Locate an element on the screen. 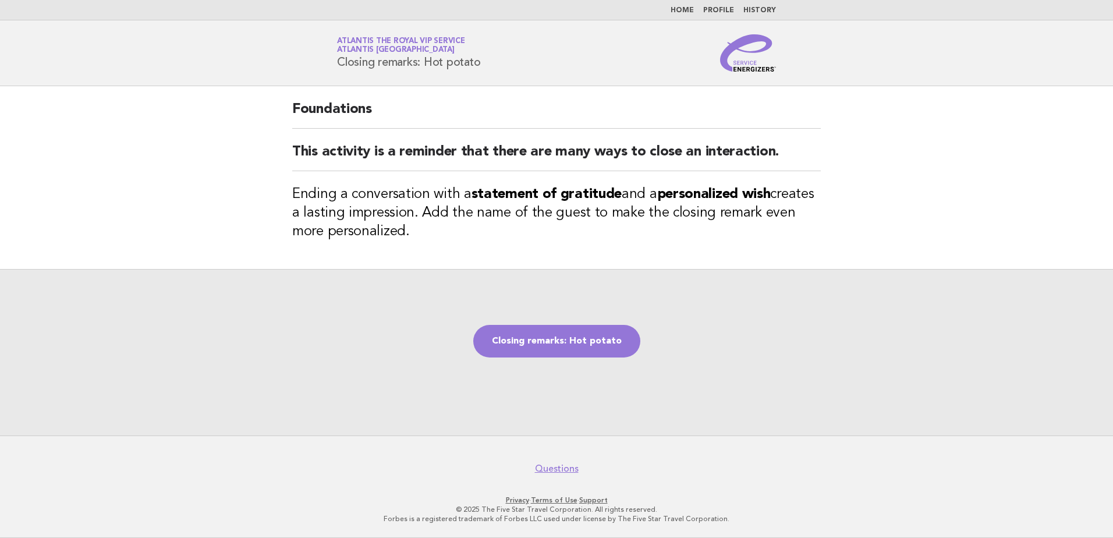 The height and width of the screenshot is (538, 1113). h3: Ending a conversation with a and a creates a lasting impression. Add the name of the guest to mak... is located at coordinates (557, 213).